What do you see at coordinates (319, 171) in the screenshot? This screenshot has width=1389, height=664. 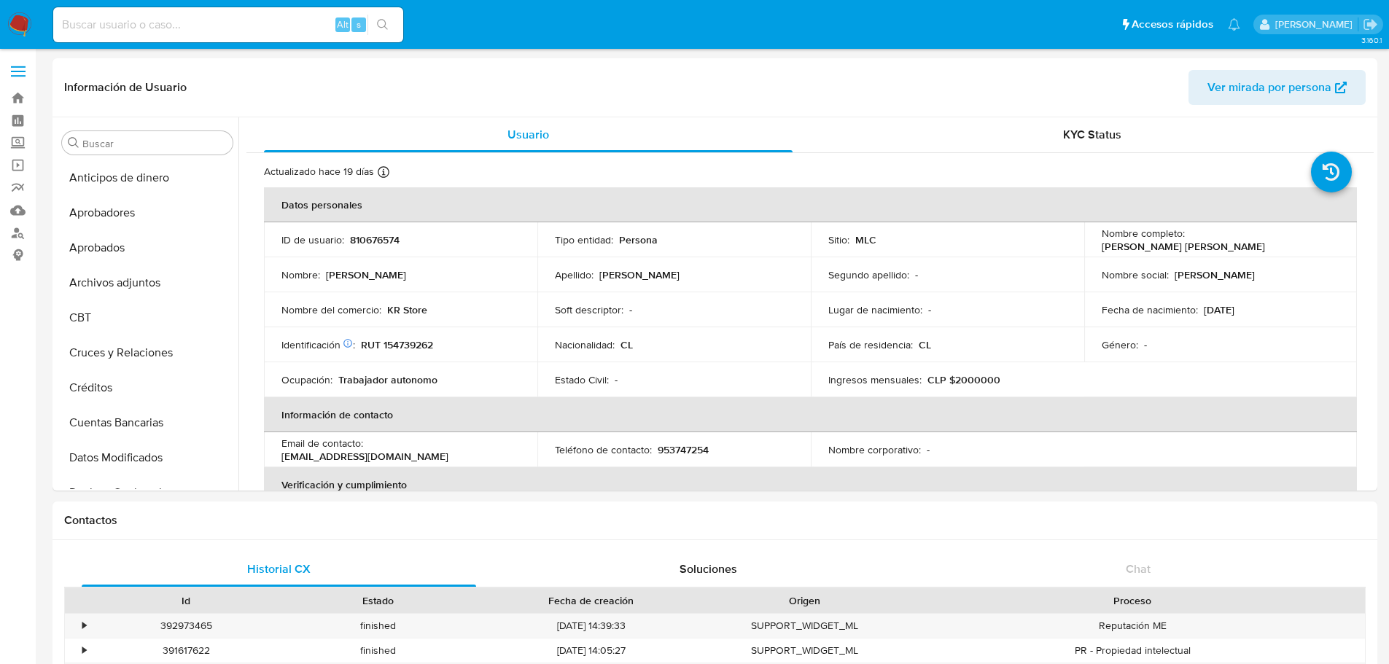 I see `p: Actualizado hace 19 días` at bounding box center [319, 171].